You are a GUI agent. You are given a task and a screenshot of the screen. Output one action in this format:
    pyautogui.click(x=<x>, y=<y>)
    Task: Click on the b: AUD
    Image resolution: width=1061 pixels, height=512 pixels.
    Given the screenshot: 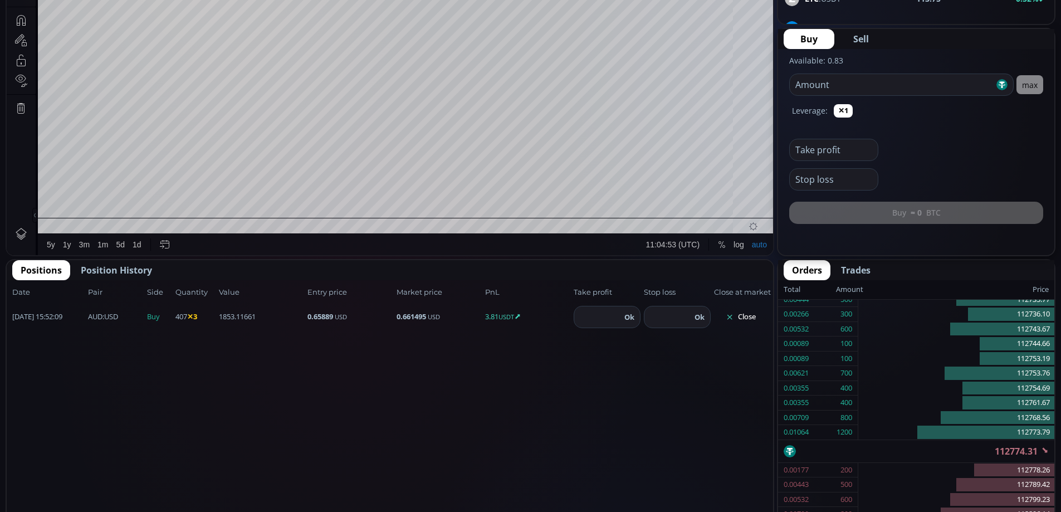 What is the action you would take?
    pyautogui.click(x=95, y=316)
    